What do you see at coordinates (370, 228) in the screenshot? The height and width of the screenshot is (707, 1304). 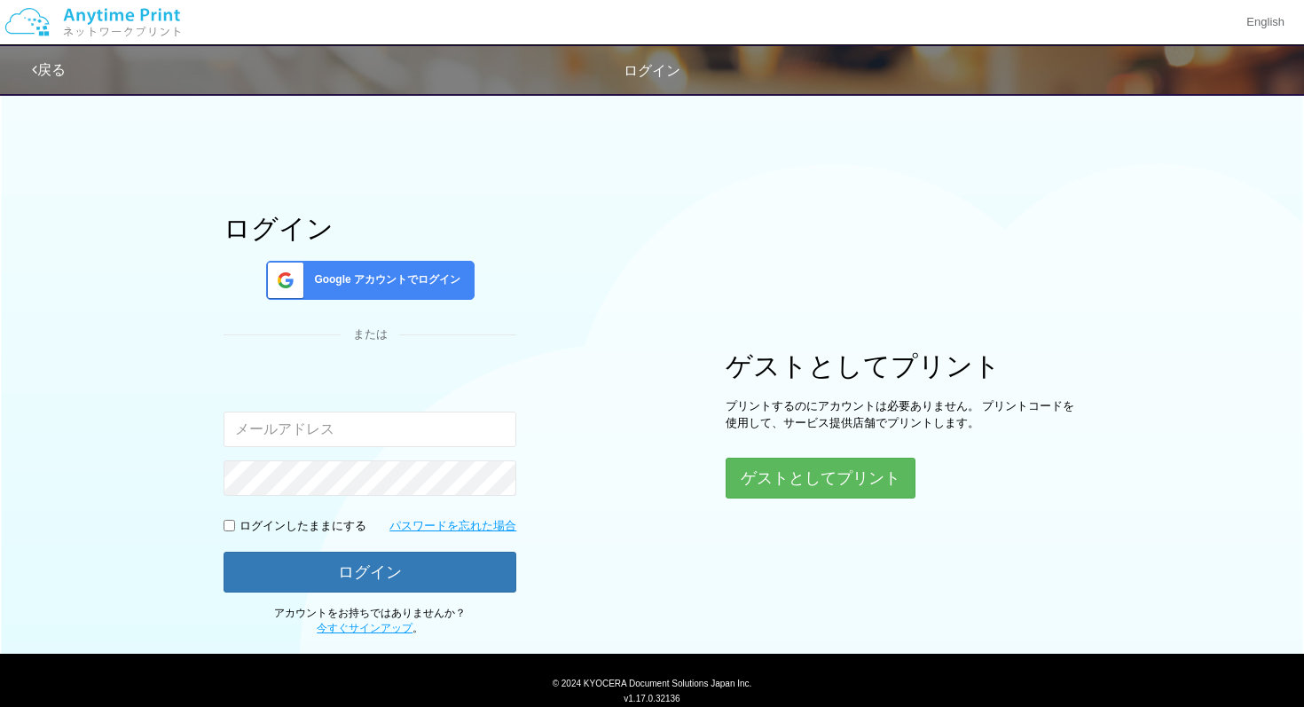 I see `h1: ログイン` at bounding box center [370, 228].